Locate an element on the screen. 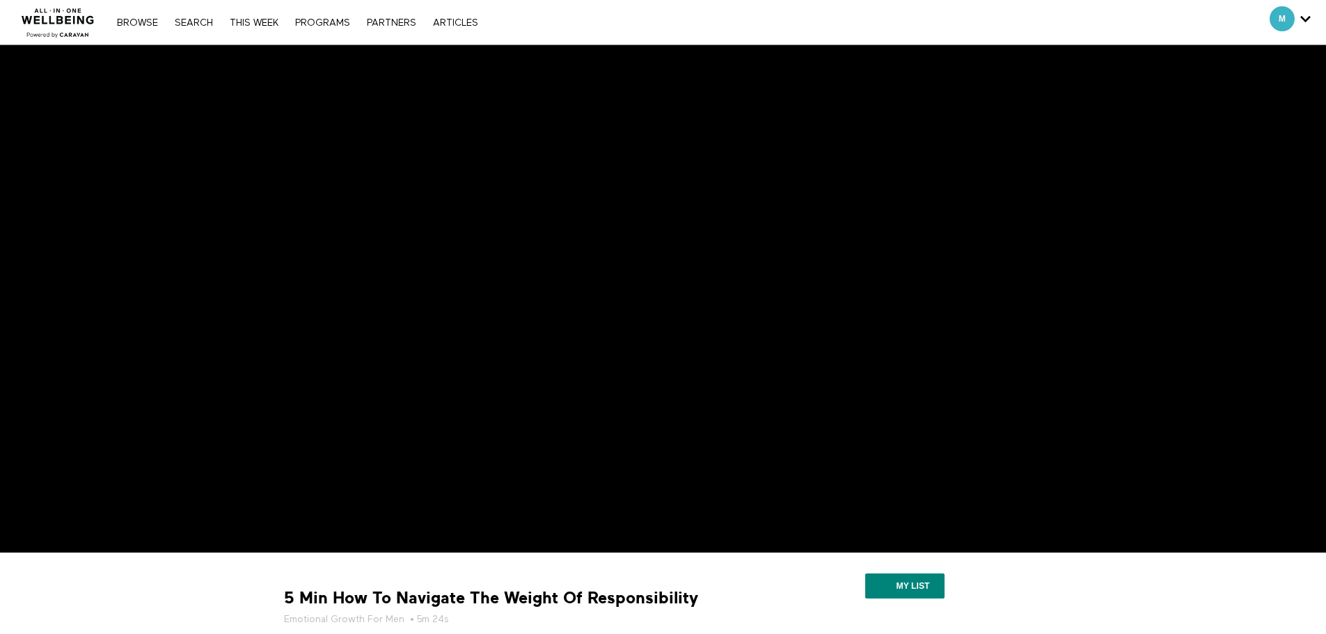  nav: Primary is located at coordinates (297, 22).